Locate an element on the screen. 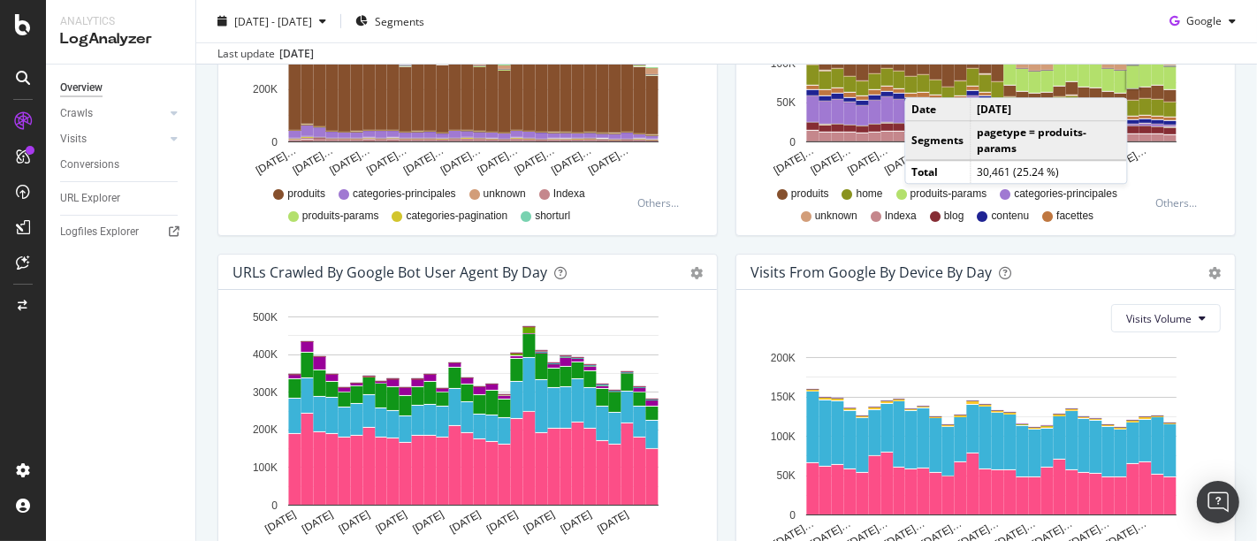  td: Date is located at coordinates (939, 111).